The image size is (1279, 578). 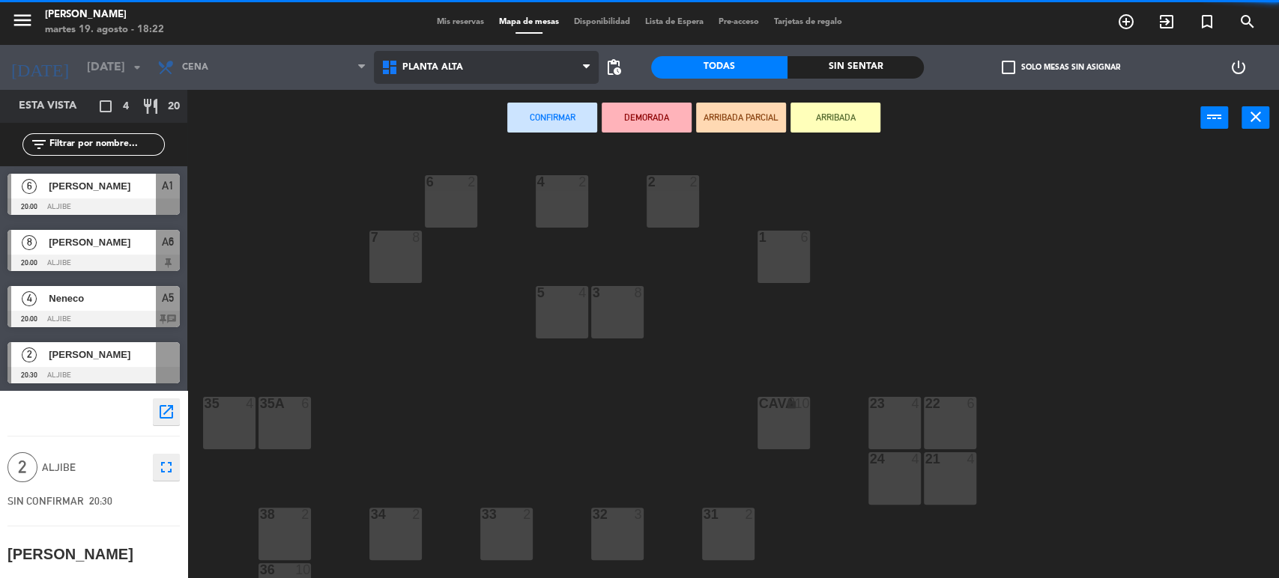 What do you see at coordinates (106, 145) in the screenshot?
I see `input: Filtrar por nombre...` at bounding box center [106, 145].